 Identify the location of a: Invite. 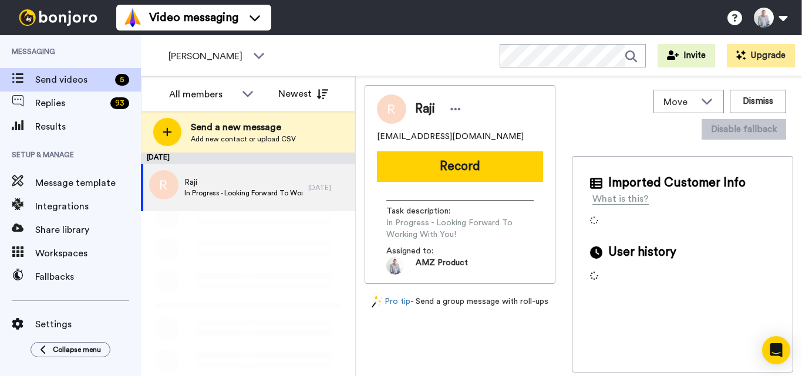
(686, 56).